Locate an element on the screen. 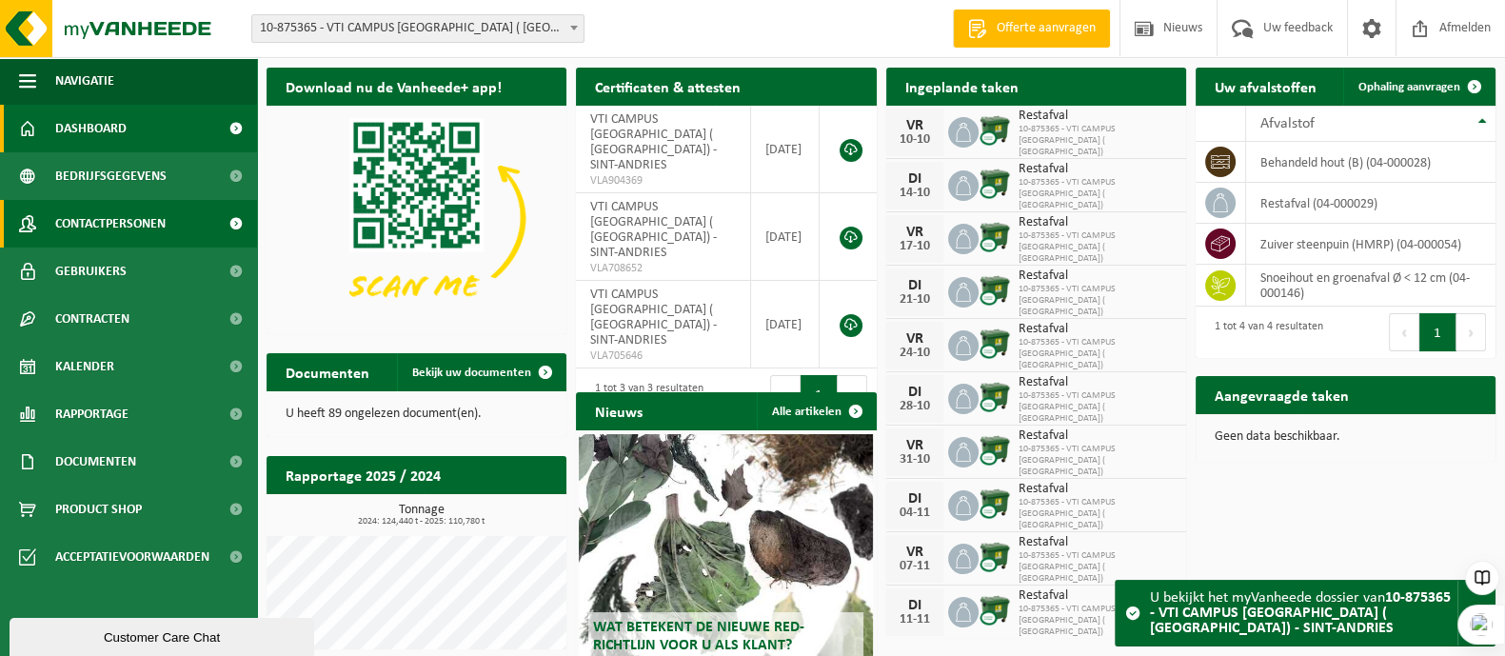 This screenshot has width=1505, height=656. span: Contracten is located at coordinates (92, 319).